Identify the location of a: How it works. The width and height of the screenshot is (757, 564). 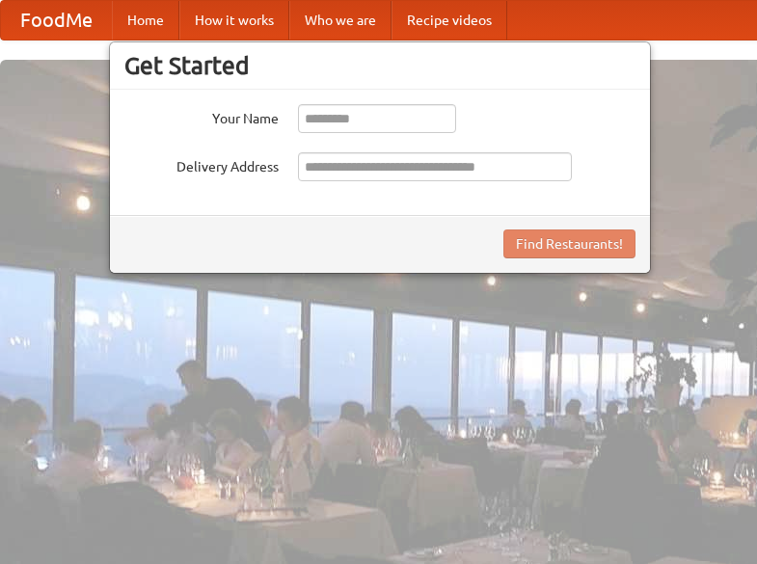
(234, 20).